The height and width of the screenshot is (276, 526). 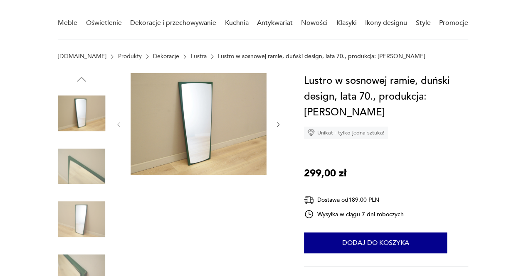 What do you see at coordinates (354, 200) in the screenshot?
I see `div: Dostawa od 189,00 PLN` at bounding box center [354, 200].